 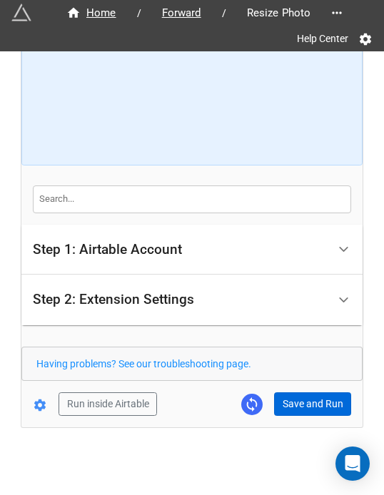 I want to click on div: Home, so click(x=91, y=13).